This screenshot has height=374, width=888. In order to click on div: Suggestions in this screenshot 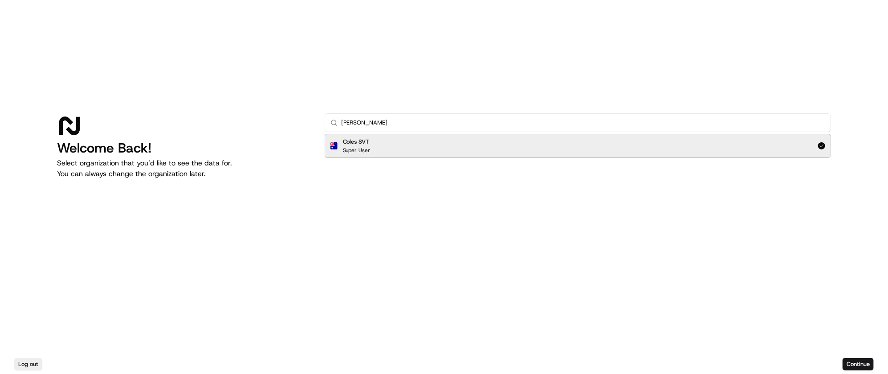, I will do `click(577, 146)`.